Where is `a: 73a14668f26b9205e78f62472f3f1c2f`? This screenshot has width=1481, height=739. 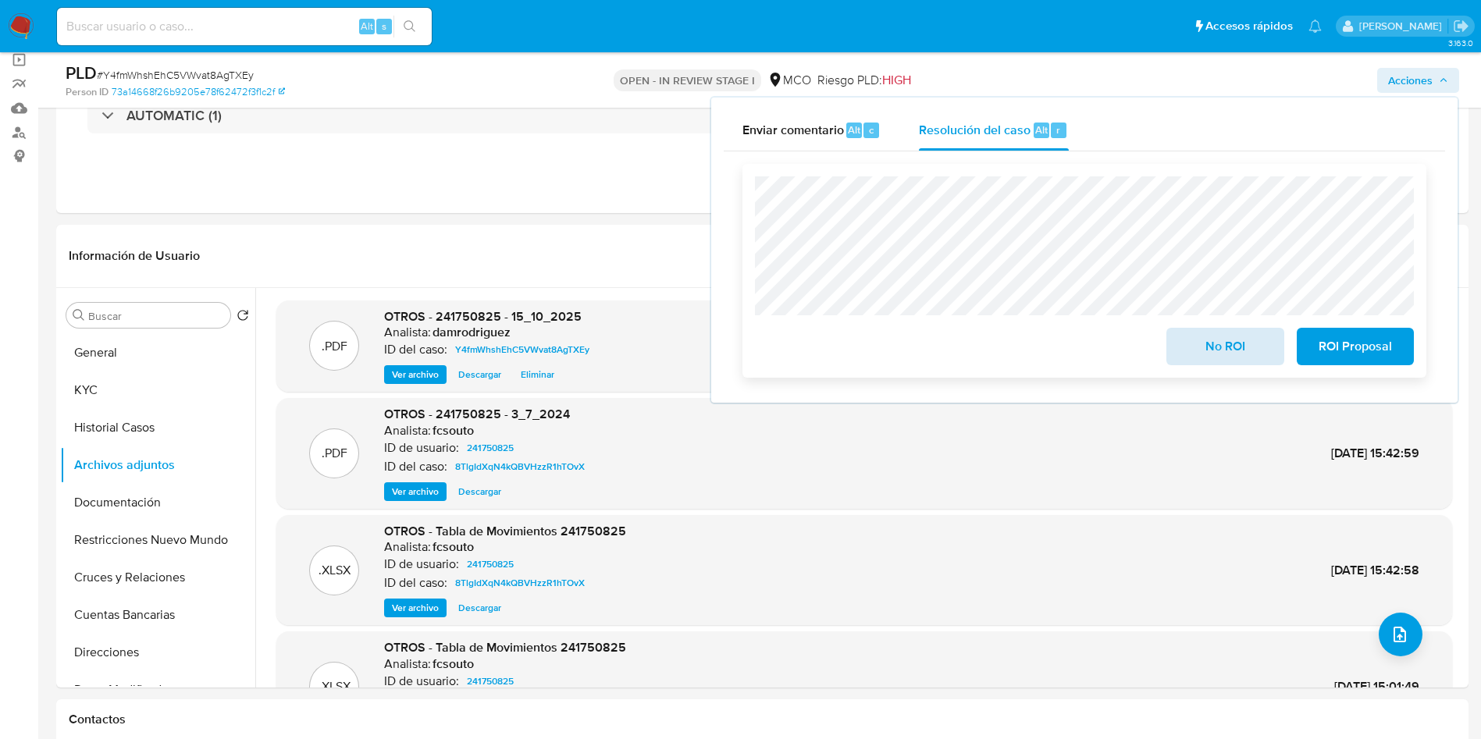
a: 73a14668f26b9205e78f62472f3f1c2f is located at coordinates (198, 92).